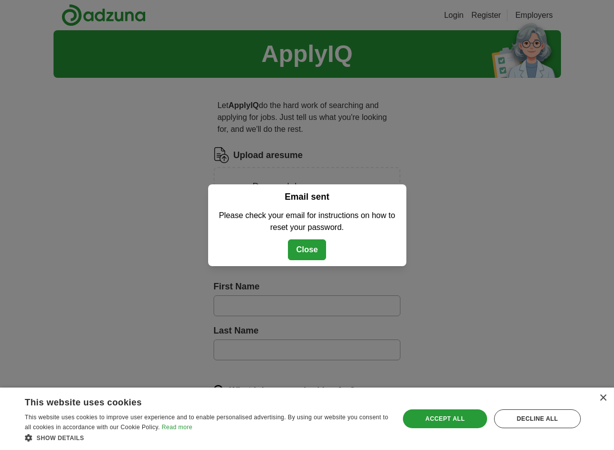  Describe the element at coordinates (194, 401) in the screenshot. I see `div: This website uses cookies` at that location.